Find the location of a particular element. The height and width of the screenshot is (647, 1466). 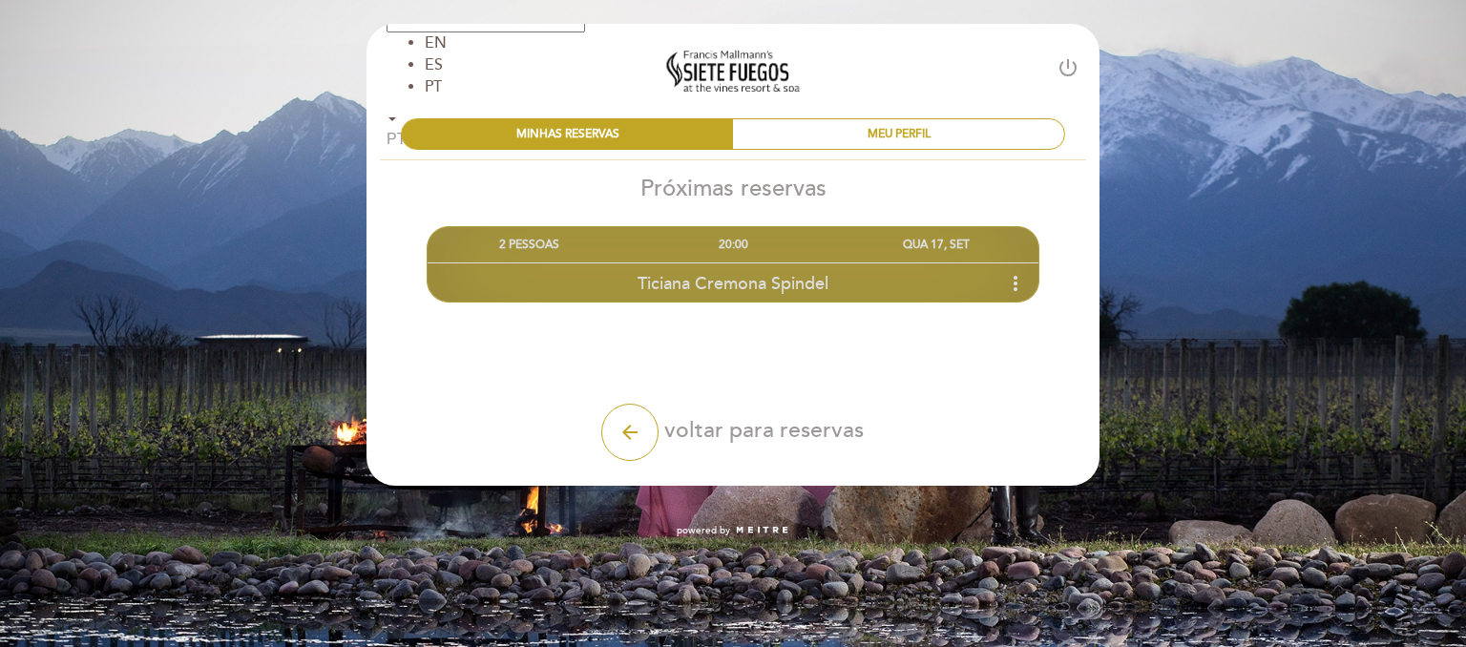

span: EN is located at coordinates (435, 43).